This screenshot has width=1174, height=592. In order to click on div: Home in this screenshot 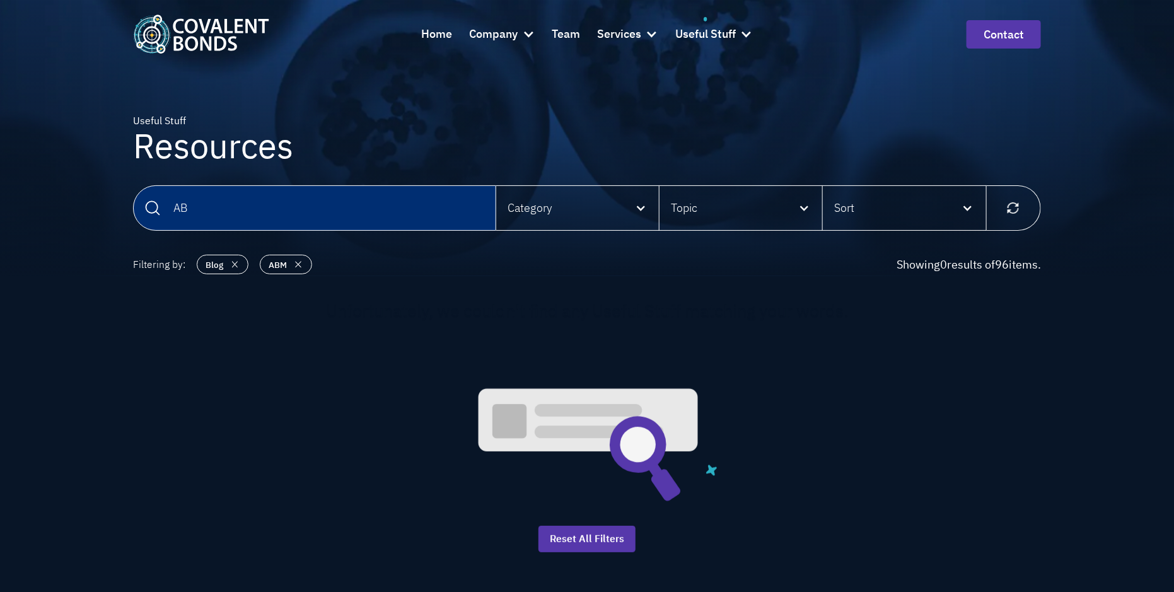, I will do `click(436, 34)`.